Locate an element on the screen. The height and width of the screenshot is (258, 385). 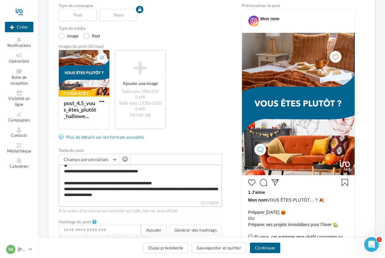
a: Boîte de réception is located at coordinates (19, 77).